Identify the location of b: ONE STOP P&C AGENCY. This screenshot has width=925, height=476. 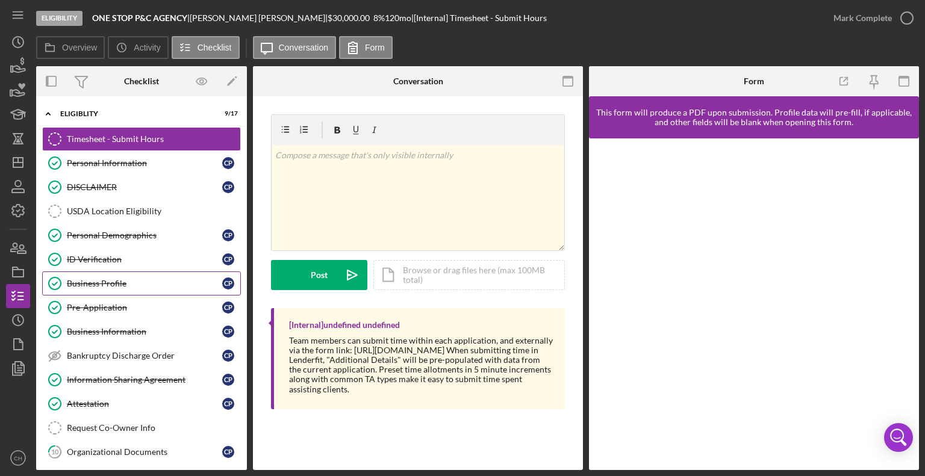
(140, 17).